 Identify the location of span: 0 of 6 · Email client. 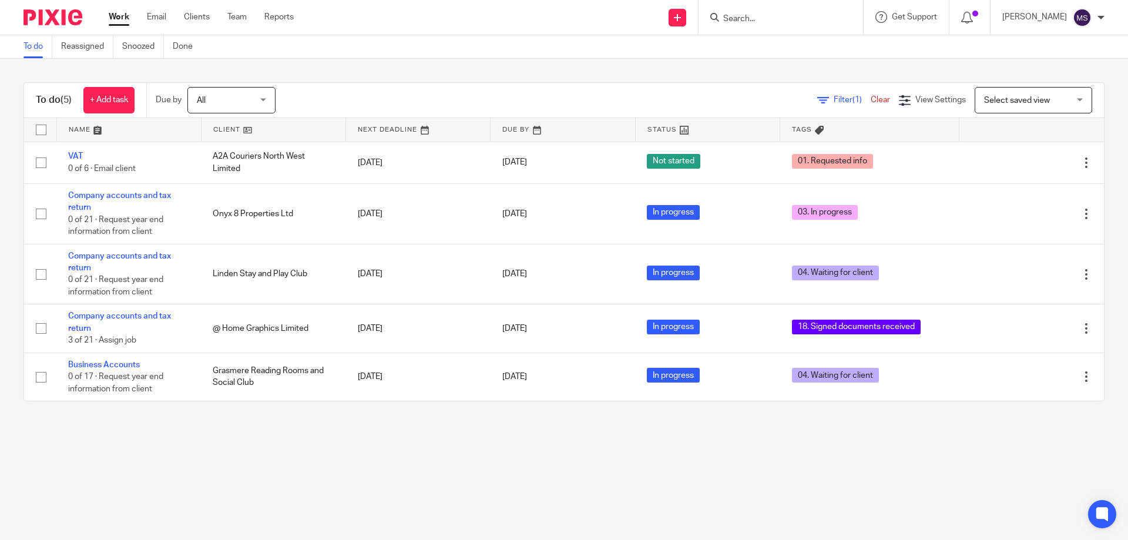
(102, 169).